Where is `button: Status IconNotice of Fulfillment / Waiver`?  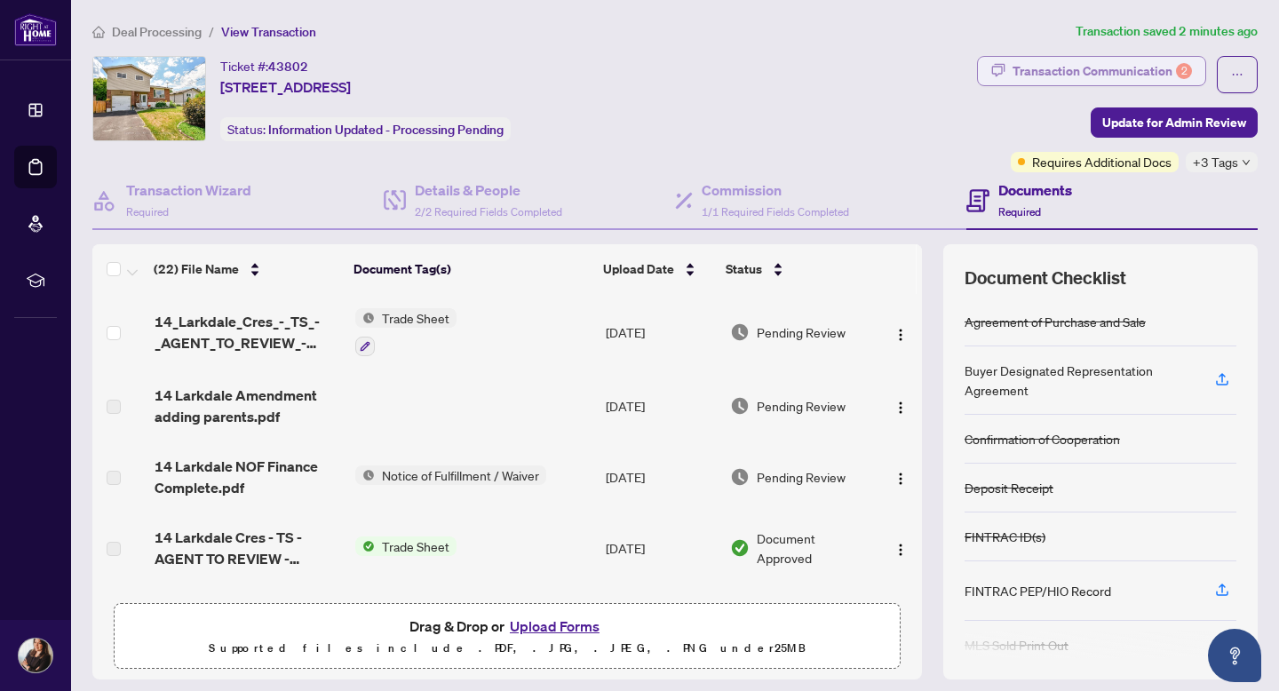 button: Status IconNotice of Fulfillment / Waiver is located at coordinates (450, 475).